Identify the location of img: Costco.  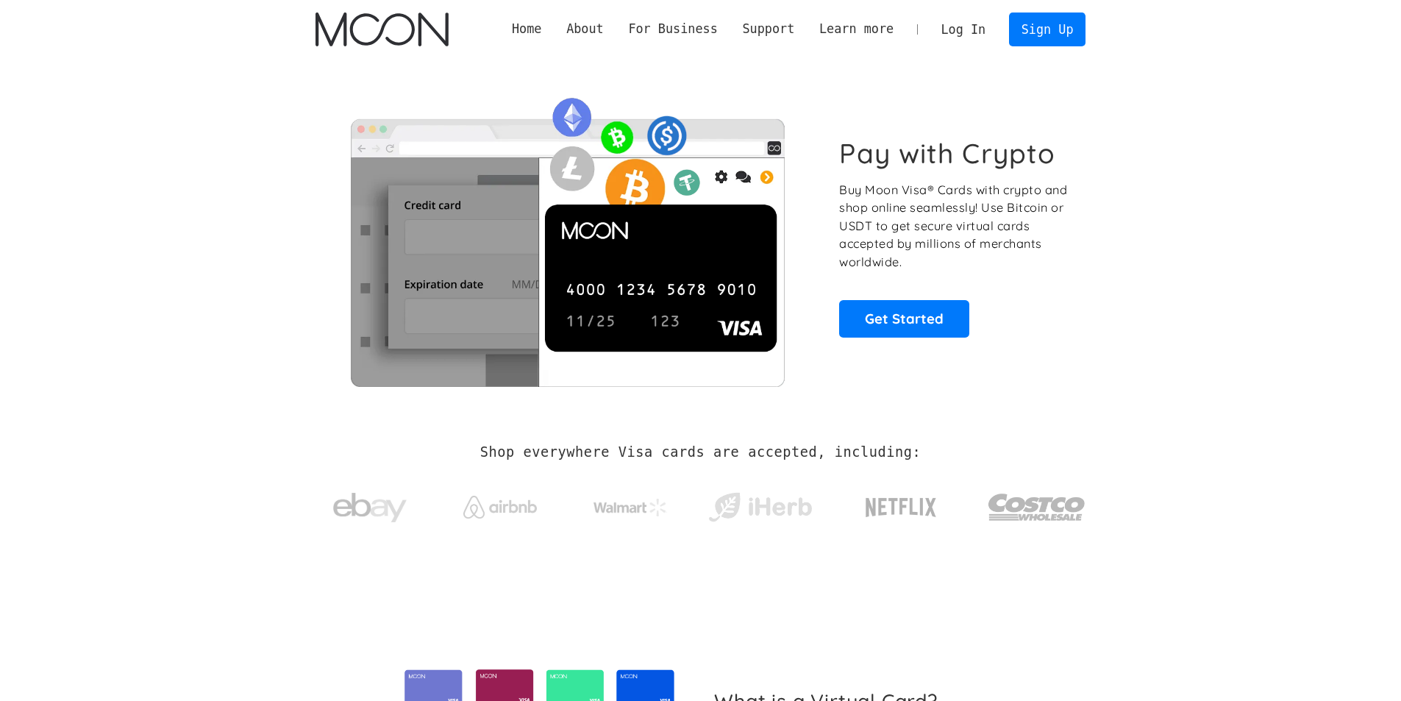
(1037, 507).